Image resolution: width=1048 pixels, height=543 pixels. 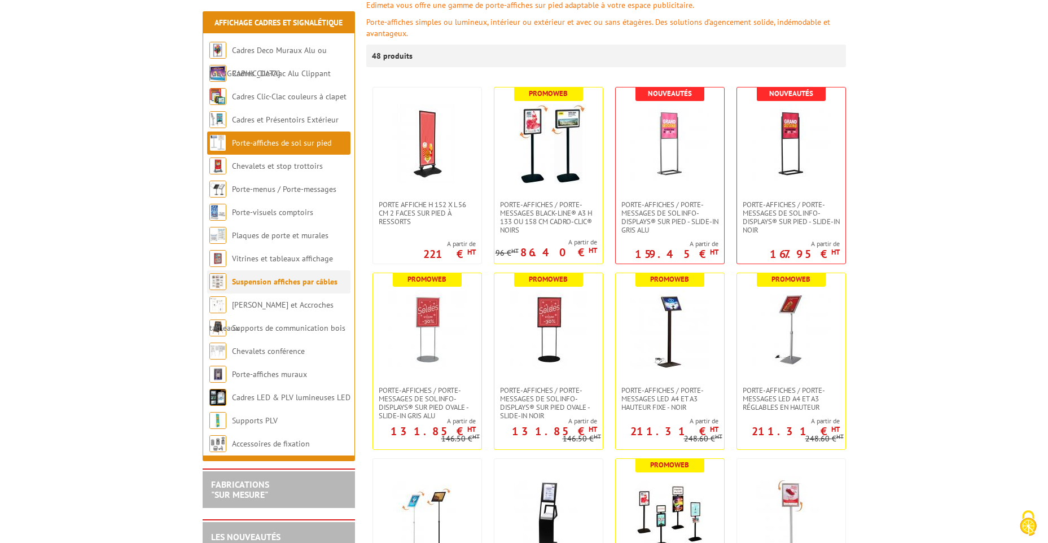 What do you see at coordinates (549, 144) in the screenshot?
I see `img: Porte-affiches / Porte-messages Black-Line® A3 H 133 ou 158 cm Cadro-Clic® noirs` at bounding box center [549, 144].